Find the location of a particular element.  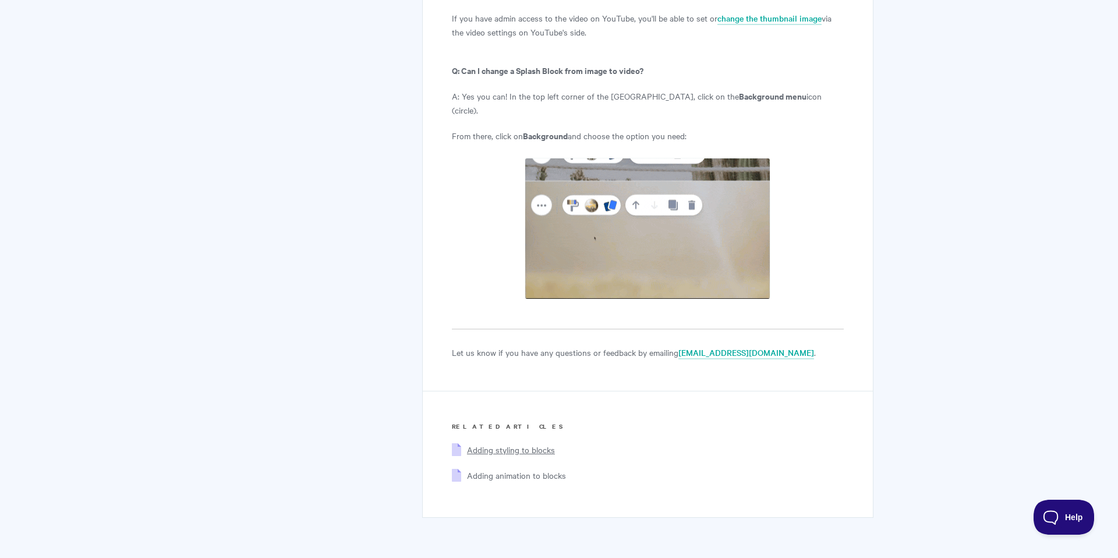

h3: Related Articles is located at coordinates (648, 426).